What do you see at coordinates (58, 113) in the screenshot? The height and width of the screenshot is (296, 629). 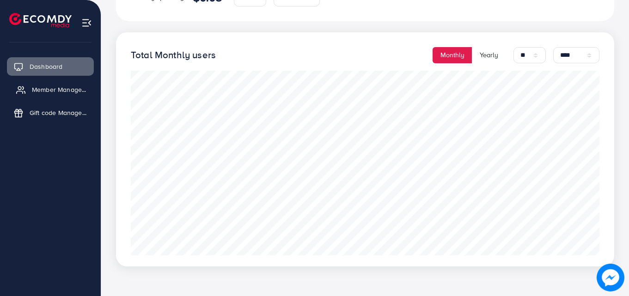 I see `span: Gift code Management` at bounding box center [58, 113].